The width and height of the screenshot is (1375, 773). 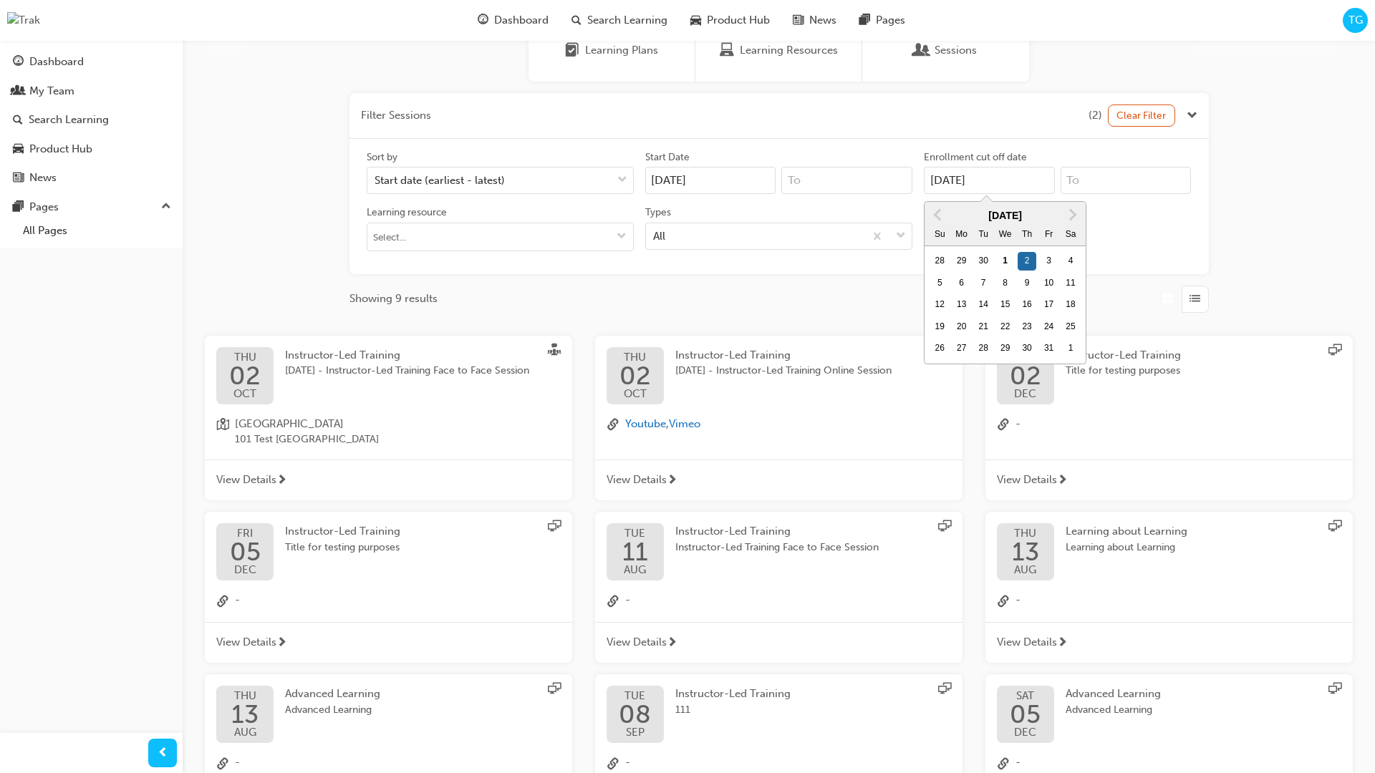 What do you see at coordinates (939, 235) in the screenshot?
I see `div: Su` at bounding box center [939, 235].